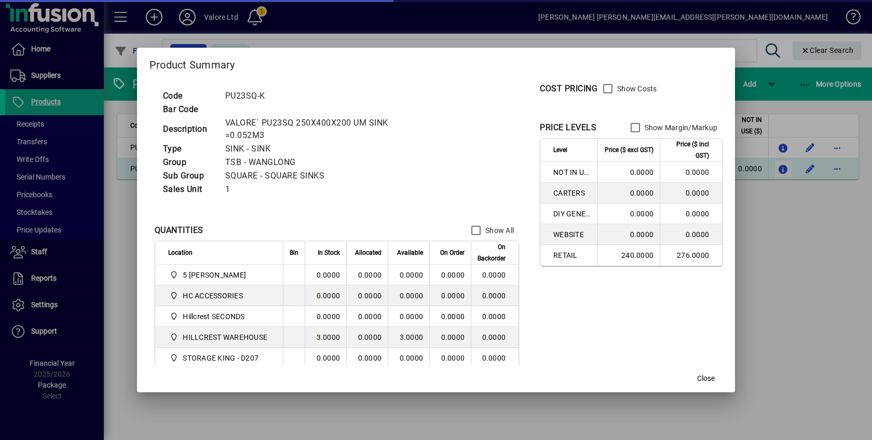 This screenshot has width=872, height=440. What do you see at coordinates (189, 176) in the screenshot?
I see `td: Sub Group` at bounding box center [189, 176].